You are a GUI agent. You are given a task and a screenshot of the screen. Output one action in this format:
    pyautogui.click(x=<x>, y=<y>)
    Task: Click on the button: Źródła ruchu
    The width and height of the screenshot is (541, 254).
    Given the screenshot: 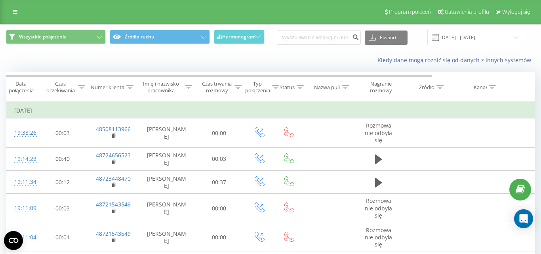 What is the action you would take?
    pyautogui.click(x=160, y=37)
    